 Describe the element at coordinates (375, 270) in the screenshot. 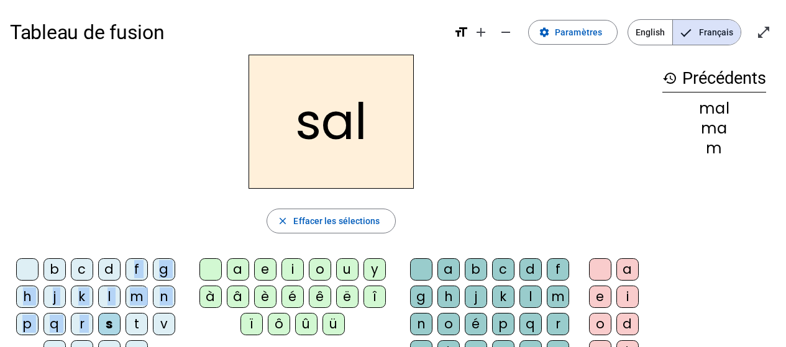

I see `div: y` at that location.